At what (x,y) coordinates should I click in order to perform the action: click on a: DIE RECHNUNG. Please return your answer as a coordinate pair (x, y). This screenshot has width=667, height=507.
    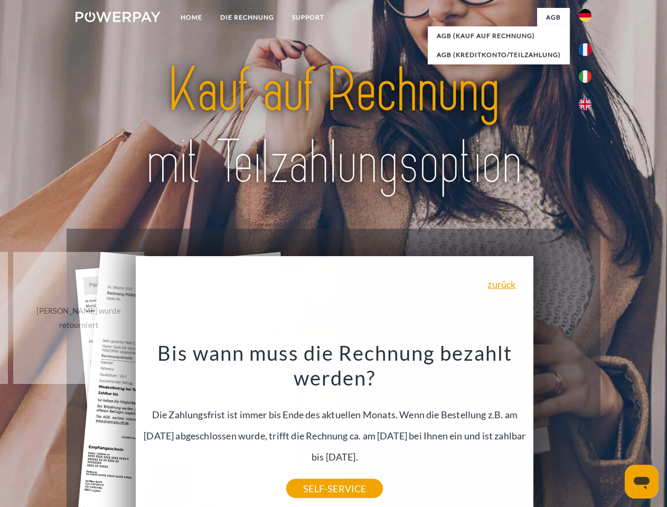
    Looking at the image, I should click on (247, 17).